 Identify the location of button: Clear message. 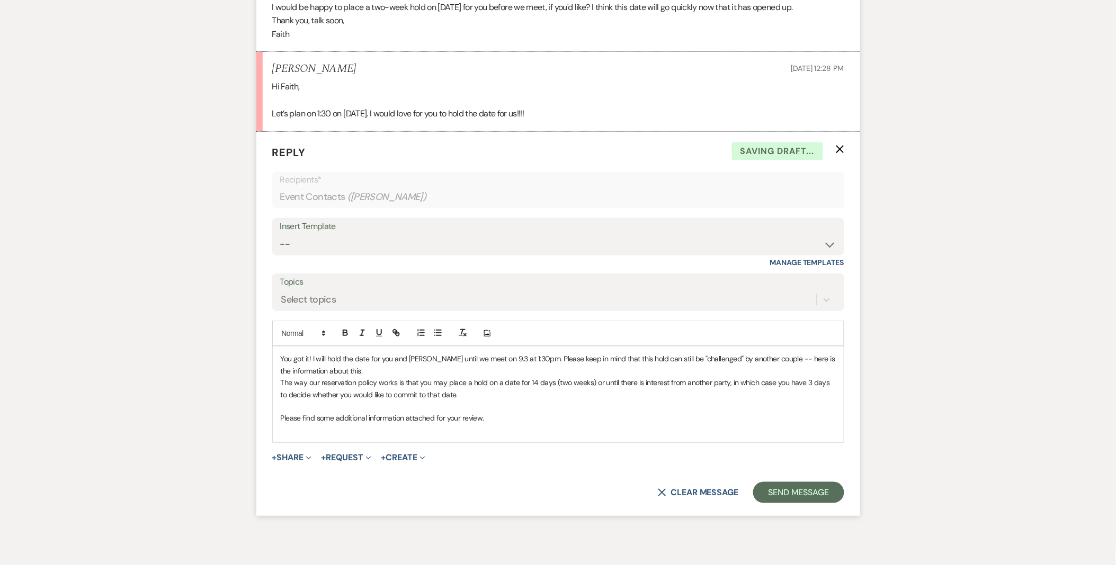
(698, 493).